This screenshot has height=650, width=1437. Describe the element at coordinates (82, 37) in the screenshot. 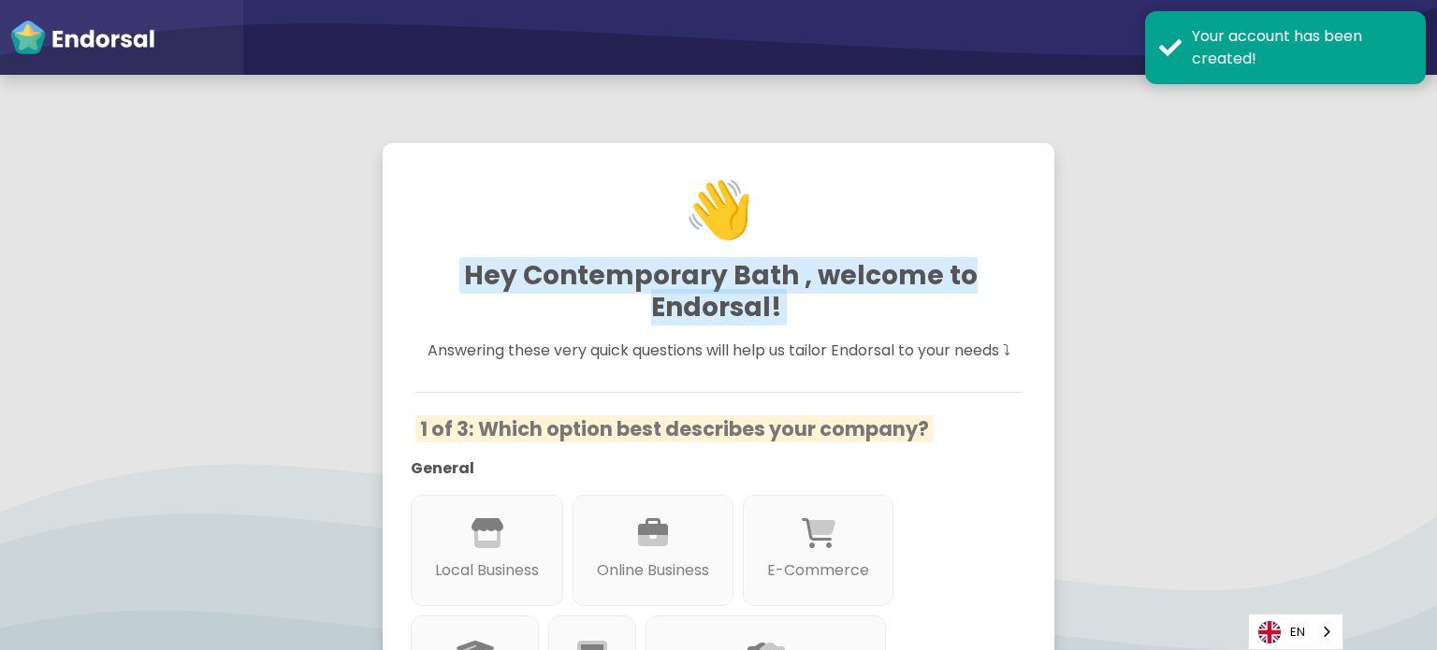

I see `img: endorsal-logo-white@2x.png` at that location.